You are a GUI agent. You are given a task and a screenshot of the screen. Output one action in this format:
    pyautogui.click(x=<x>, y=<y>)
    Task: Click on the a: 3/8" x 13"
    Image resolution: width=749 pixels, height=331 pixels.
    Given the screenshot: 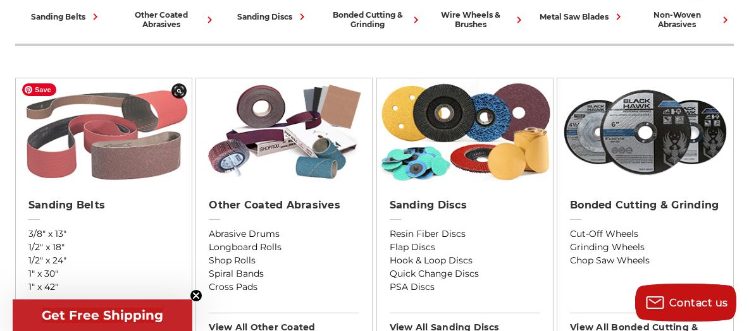 What is the action you would take?
    pyautogui.click(x=104, y=234)
    